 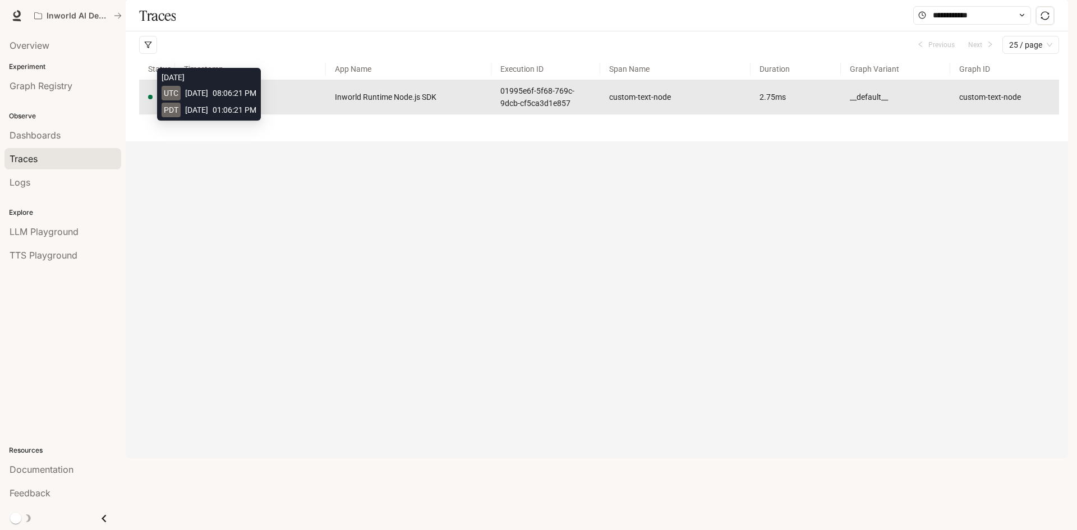 I want to click on a: __default__, so click(x=895, y=97).